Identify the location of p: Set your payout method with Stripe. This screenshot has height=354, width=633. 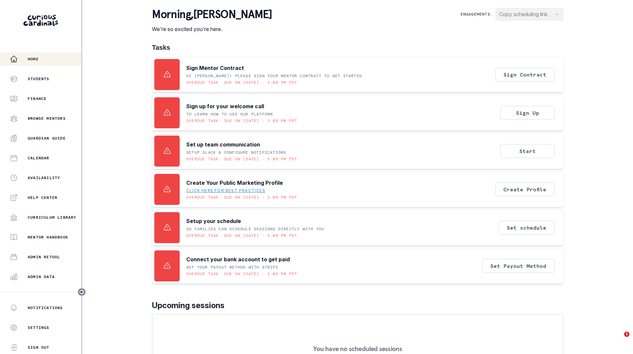
(232, 267).